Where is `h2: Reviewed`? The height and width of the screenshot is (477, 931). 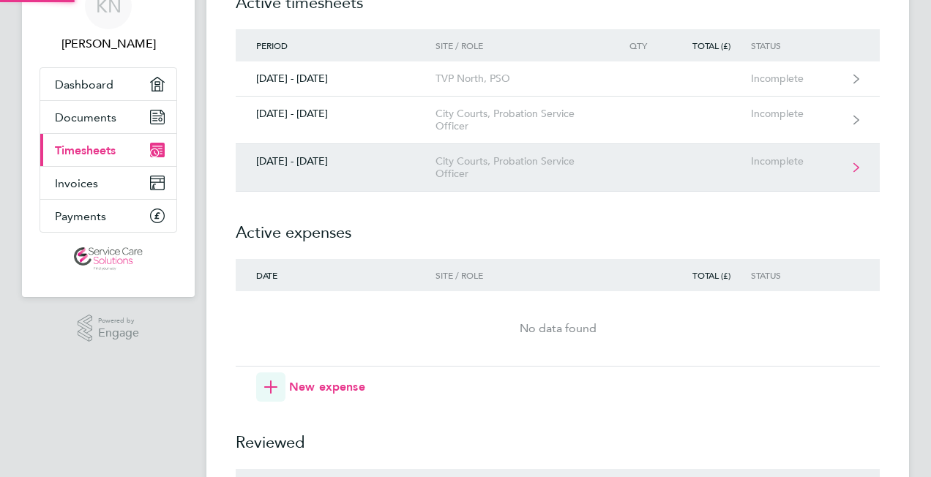 h2: Reviewed is located at coordinates (557, 435).